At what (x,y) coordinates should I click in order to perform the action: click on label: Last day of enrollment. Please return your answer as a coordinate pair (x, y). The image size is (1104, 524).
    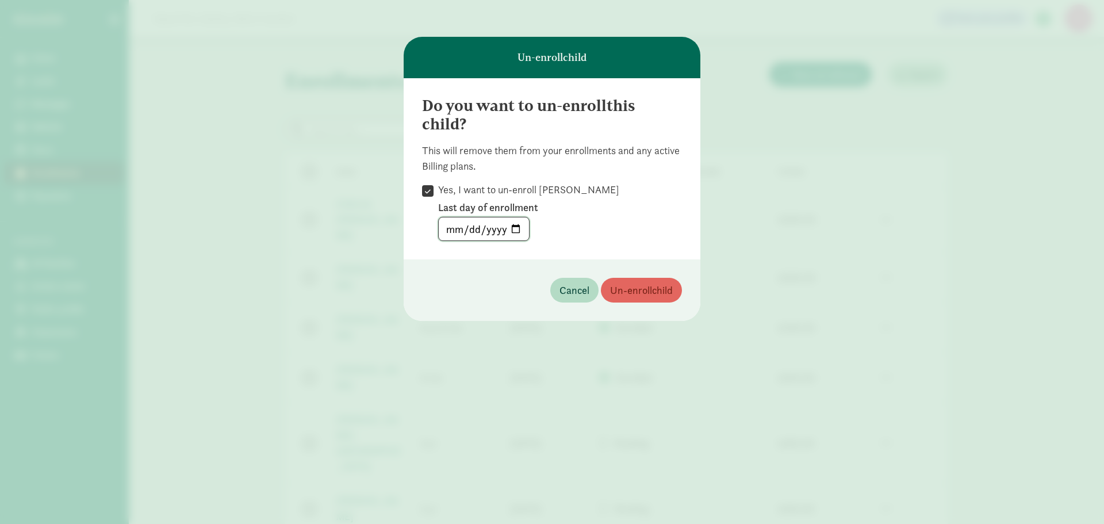
    Looking at the image, I should click on (529, 208).